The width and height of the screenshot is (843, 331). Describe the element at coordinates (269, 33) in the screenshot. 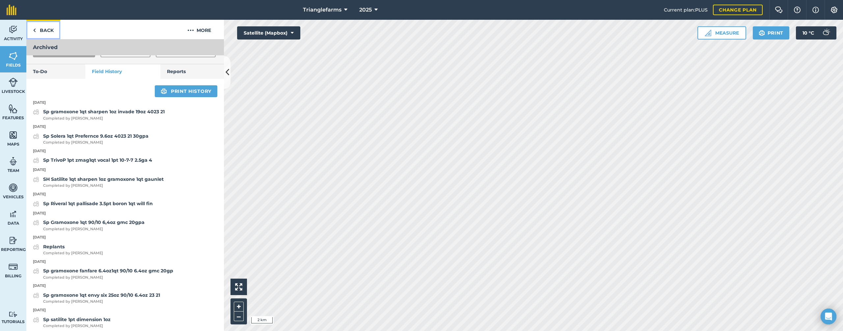

I see `button: Satellite (Mapbox)` at that location.